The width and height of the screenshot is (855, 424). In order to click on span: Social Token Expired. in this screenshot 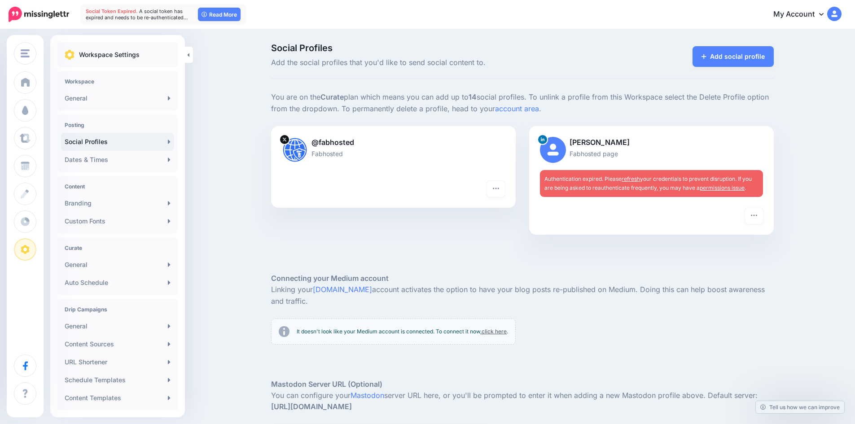, I will do `click(112, 11)`.